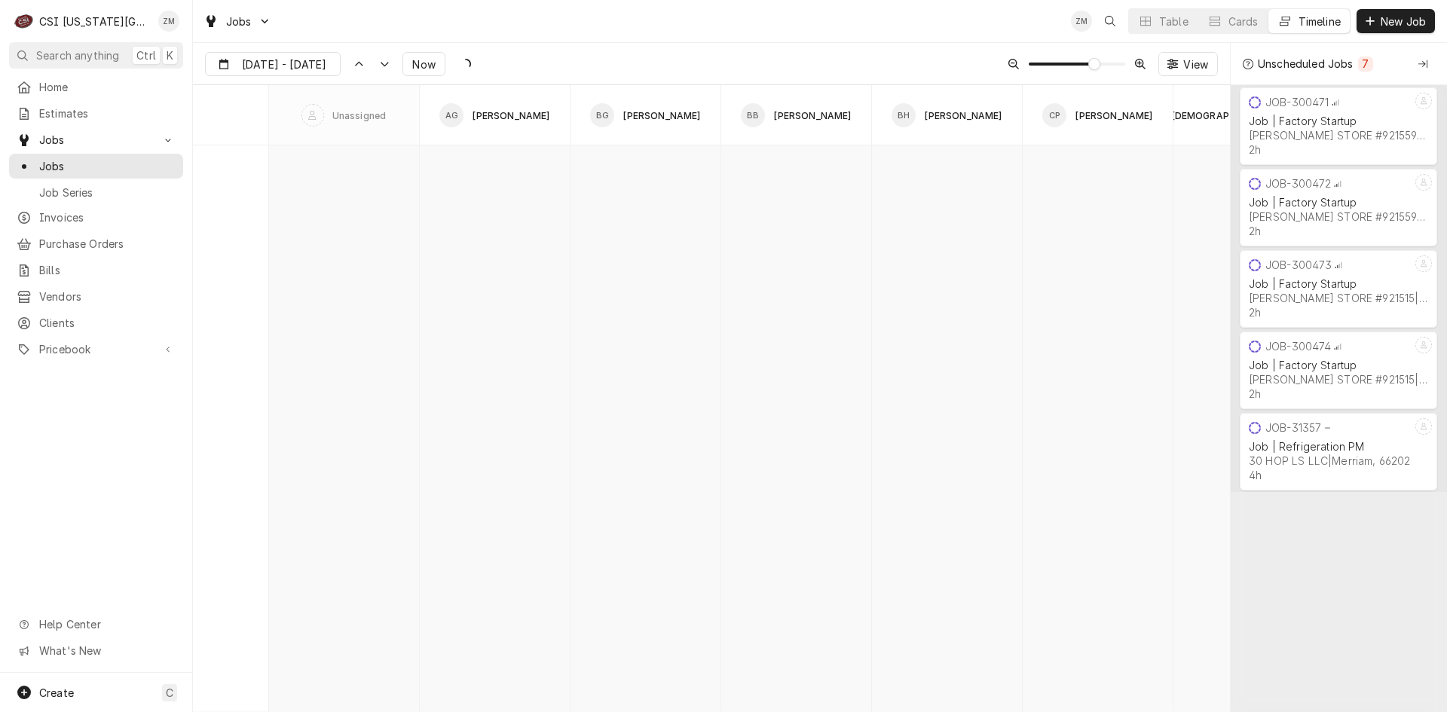 The image size is (1447, 712). I want to click on span: Estimates, so click(107, 113).